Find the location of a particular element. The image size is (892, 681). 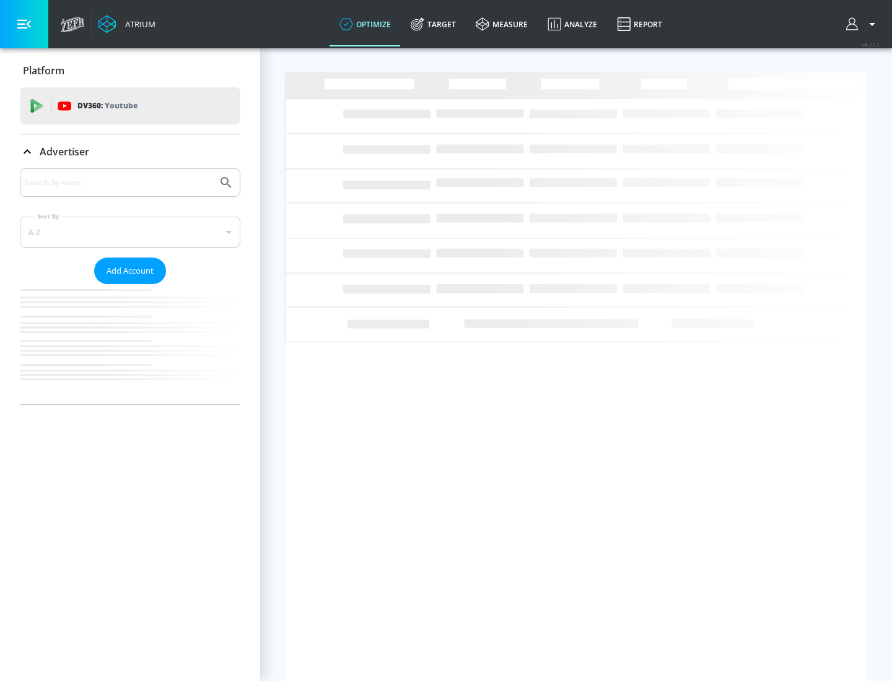

div: Atrium is located at coordinates (137, 24).